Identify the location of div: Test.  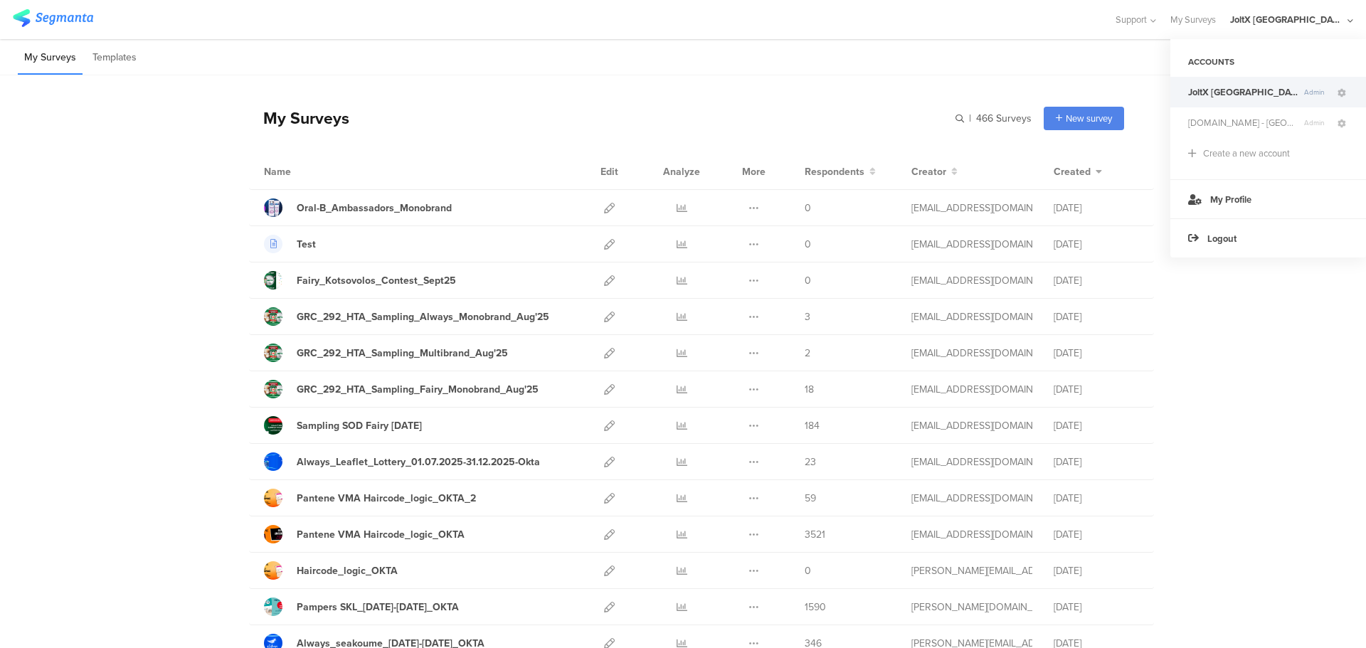
(306, 244).